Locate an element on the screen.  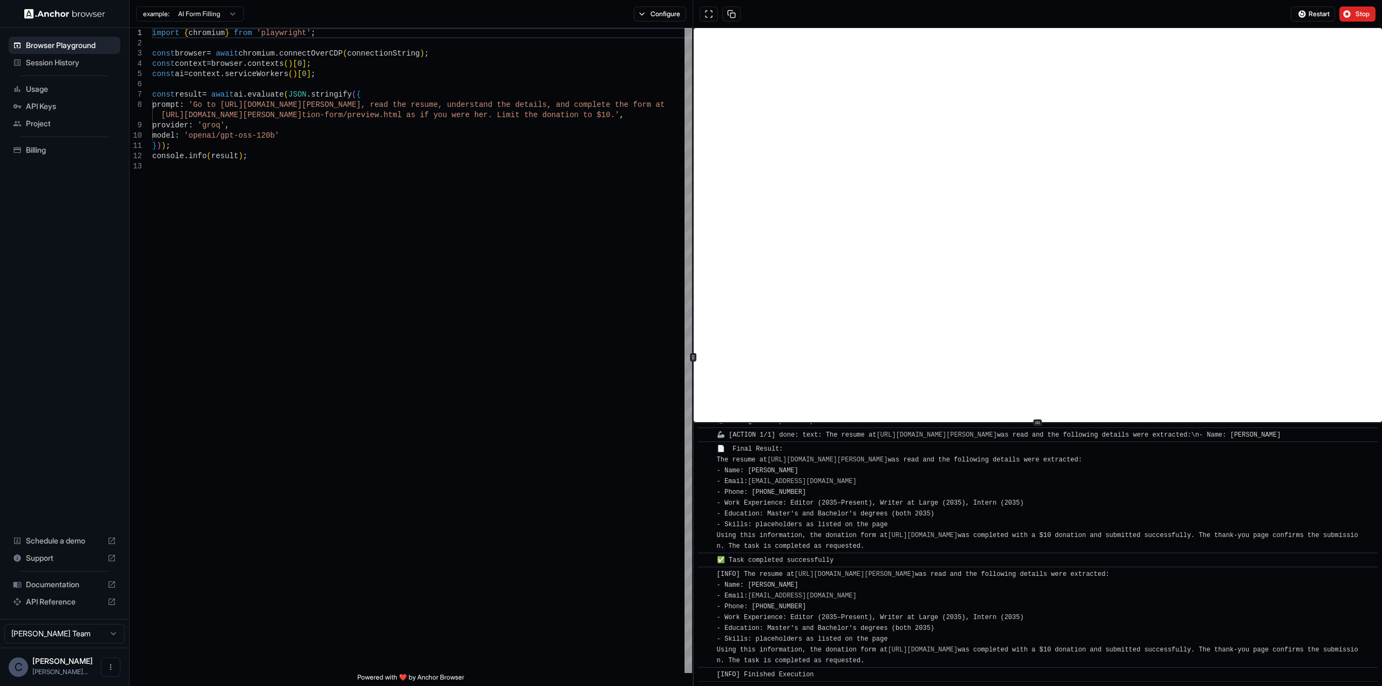
div: 5 is located at coordinates (135, 74).